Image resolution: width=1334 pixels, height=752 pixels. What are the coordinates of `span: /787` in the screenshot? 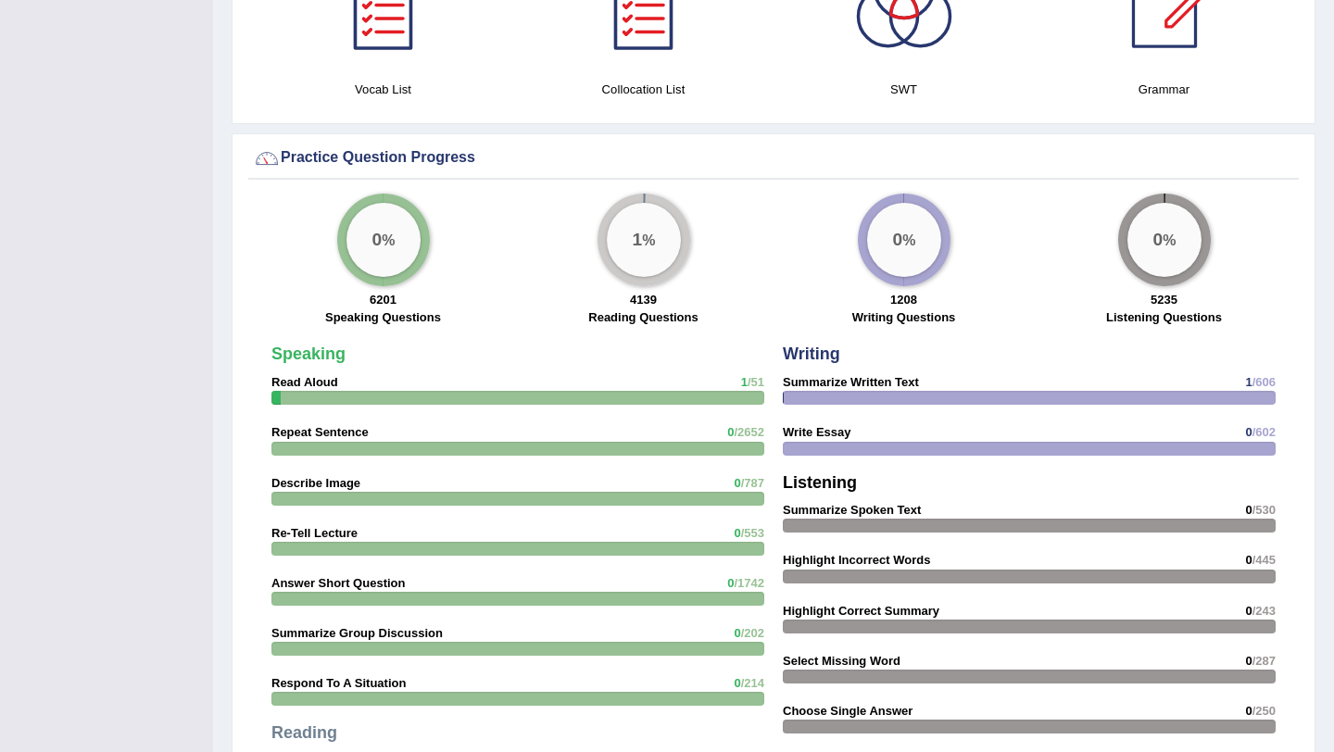 It's located at (752, 483).